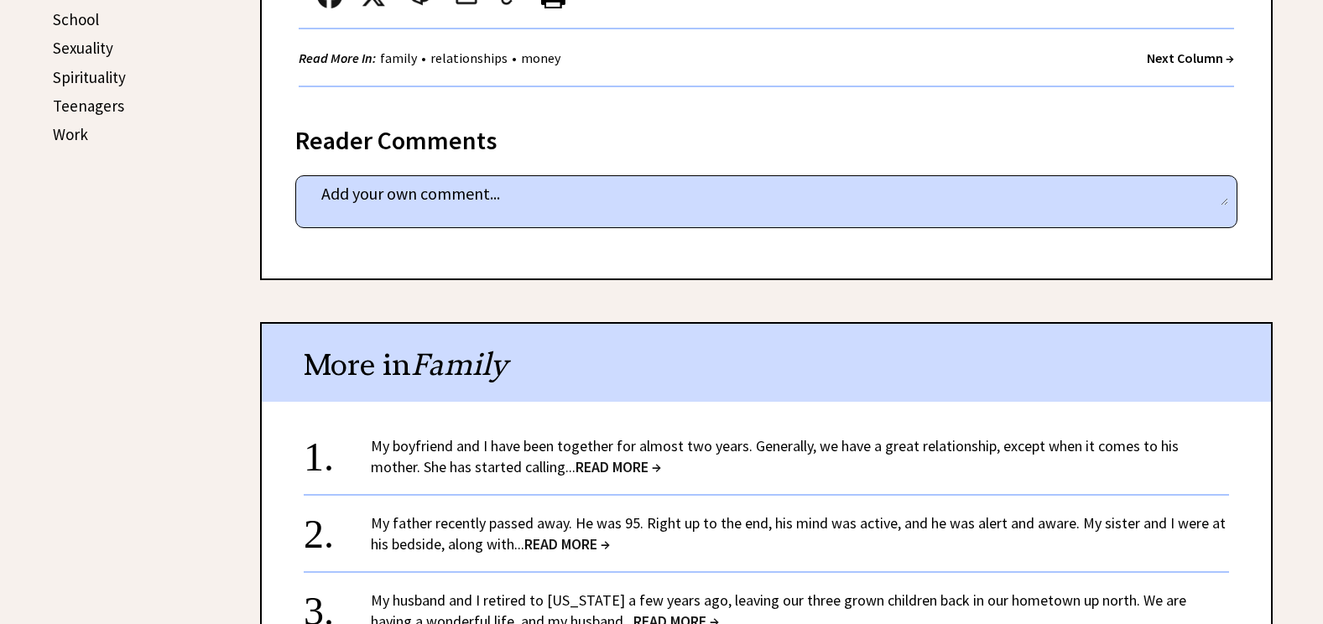 The width and height of the screenshot is (1323, 624). I want to click on a: Sexuality, so click(83, 48).